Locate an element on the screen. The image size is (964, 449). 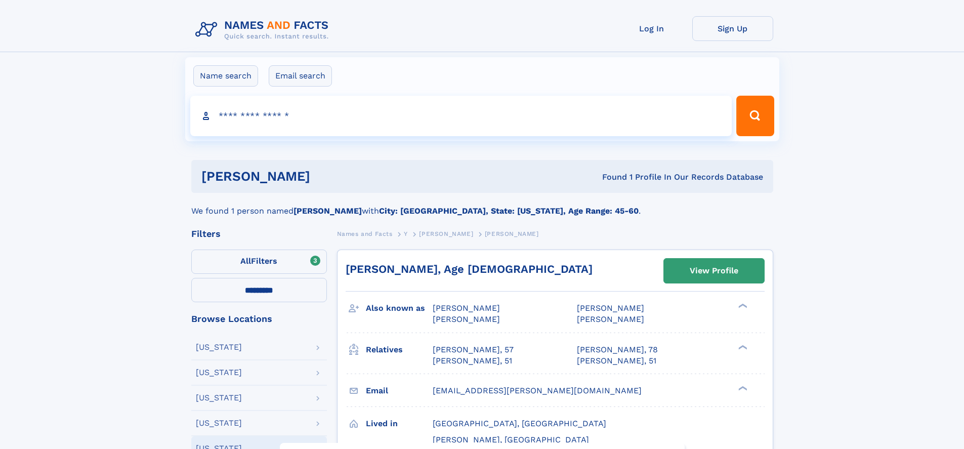
h3: Email is located at coordinates (399, 391).